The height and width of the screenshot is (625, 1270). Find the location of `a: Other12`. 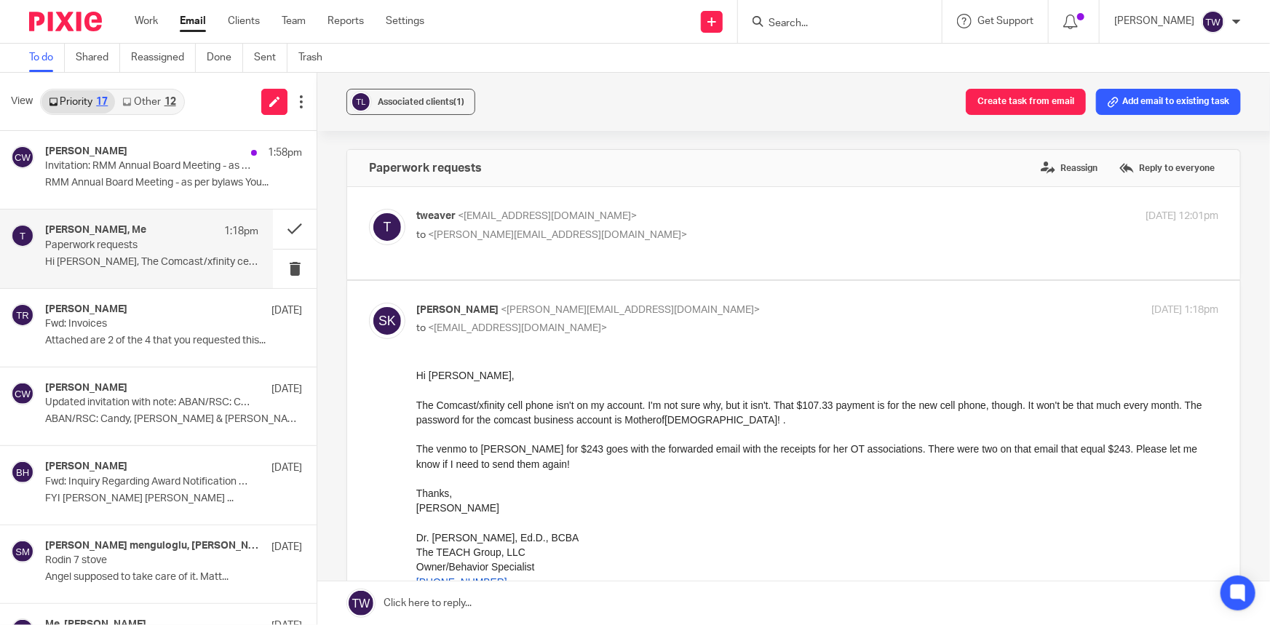

a: Other12 is located at coordinates (148, 102).